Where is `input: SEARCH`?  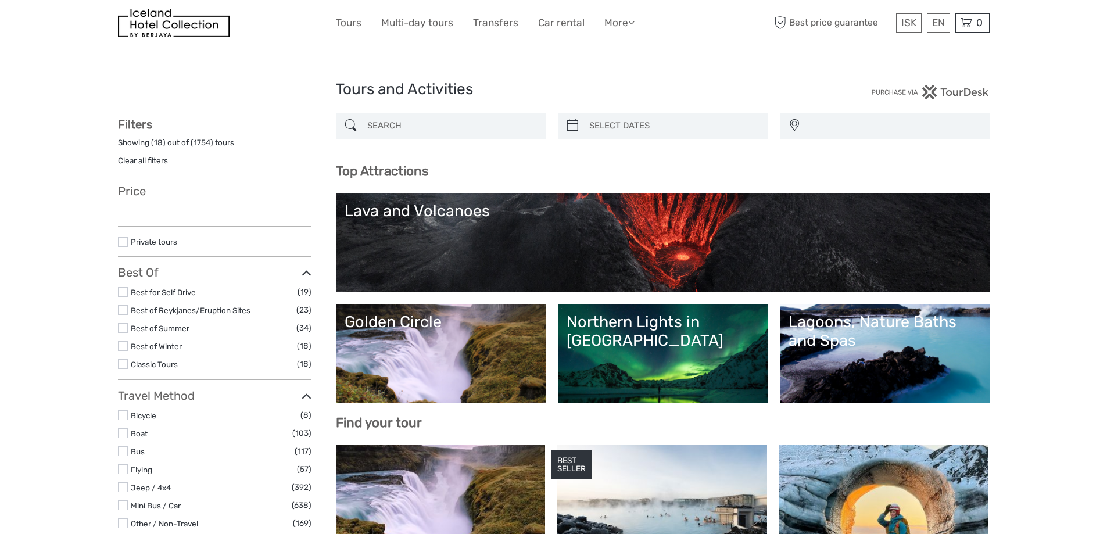
input: SEARCH is located at coordinates (451, 126).